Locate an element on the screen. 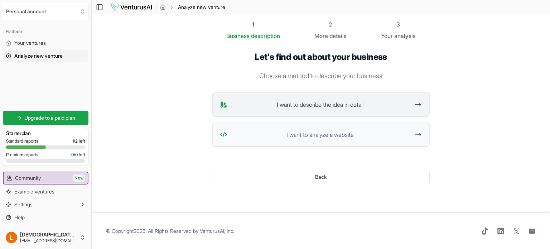  span: Premium reports is located at coordinates (22, 155).